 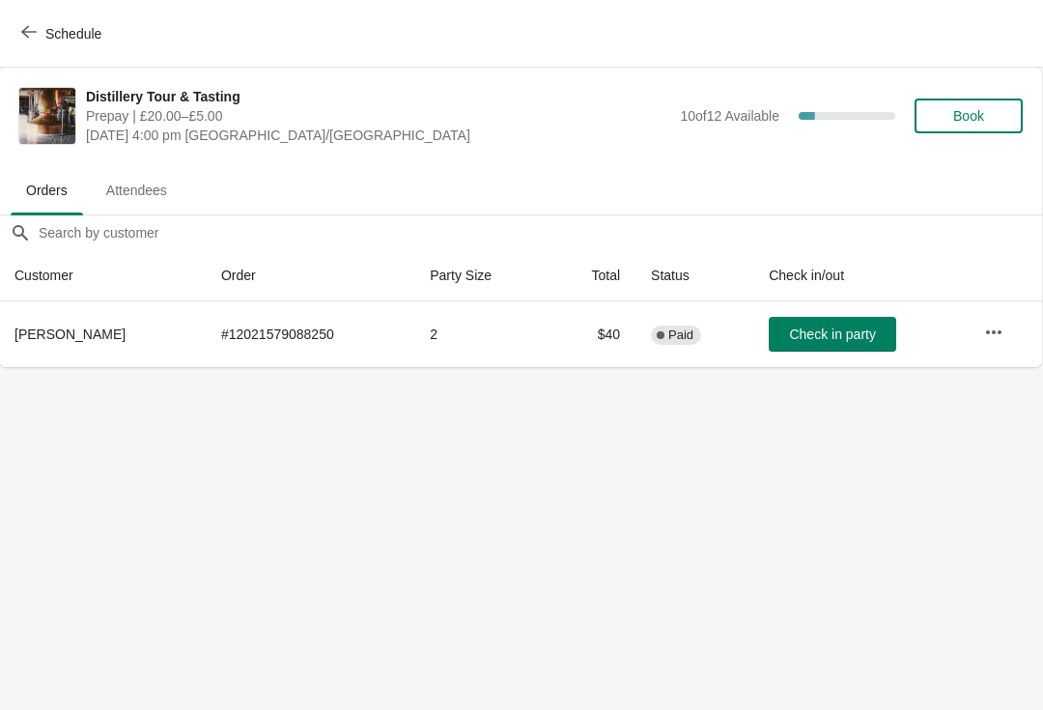 What do you see at coordinates (694, 275) in the screenshot?
I see `th: Status` at bounding box center [694, 275].